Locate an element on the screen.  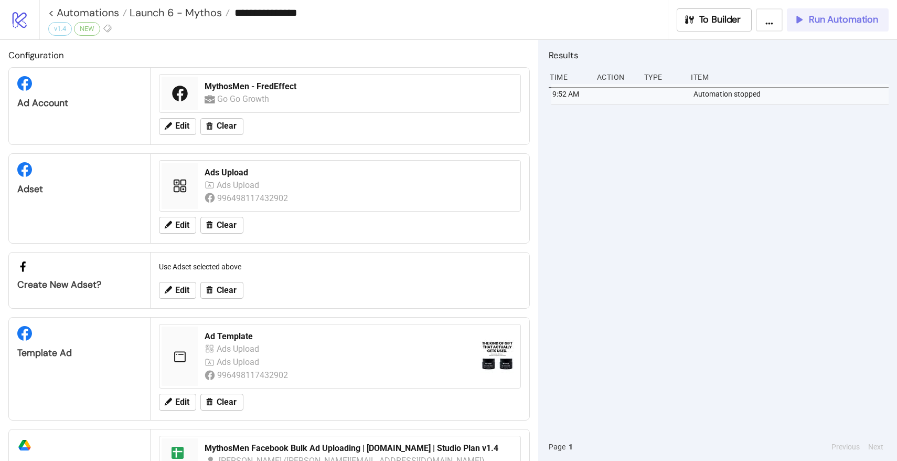
a: Launch 6 - Mythos is located at coordinates (178, 13).